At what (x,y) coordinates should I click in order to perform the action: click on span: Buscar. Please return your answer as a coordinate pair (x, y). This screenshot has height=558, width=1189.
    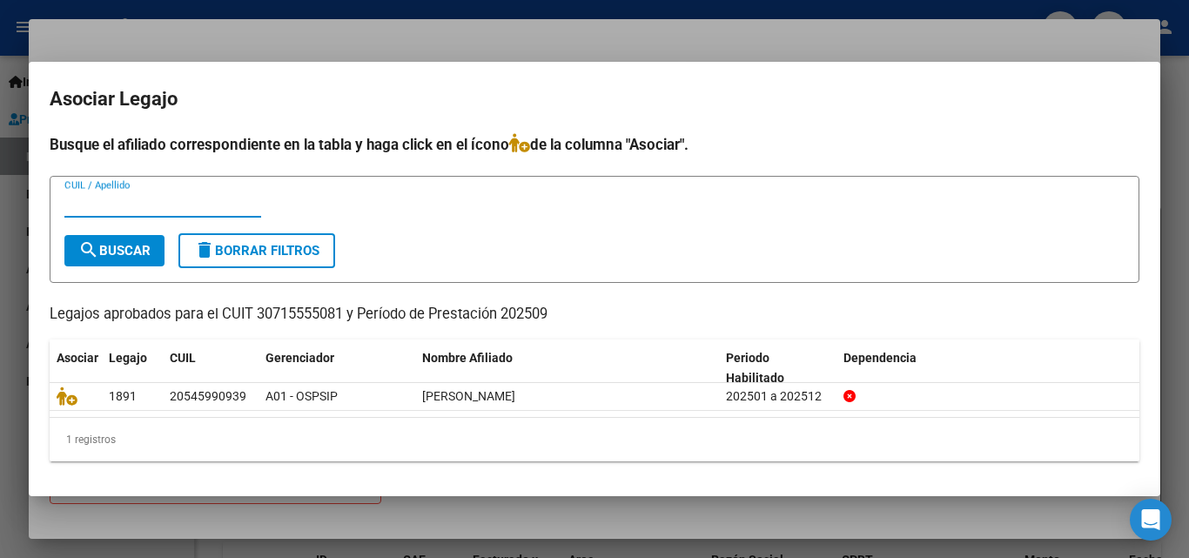
    Looking at the image, I should click on (114, 251).